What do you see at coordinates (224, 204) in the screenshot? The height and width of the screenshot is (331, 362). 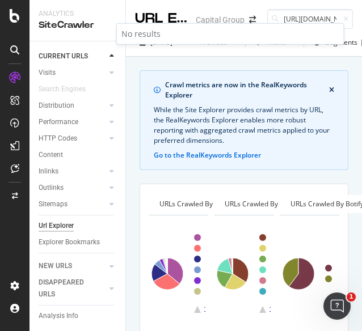 I see `h4: URLs Crawled By Botify By pagetype` at bounding box center [224, 204].